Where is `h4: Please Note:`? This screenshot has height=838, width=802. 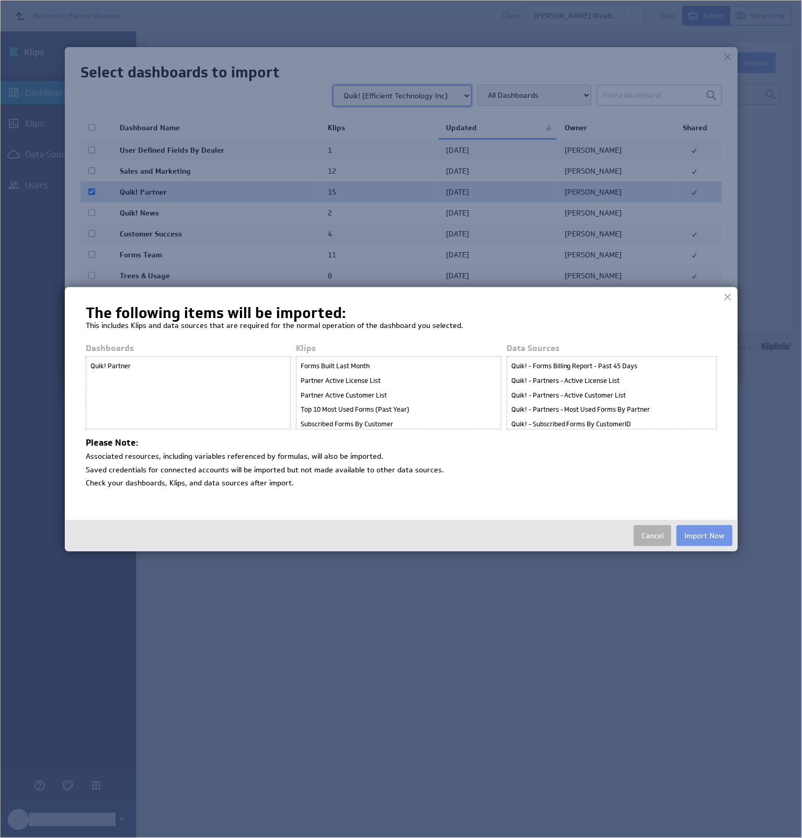
h4: Please Note: is located at coordinates (401, 443).